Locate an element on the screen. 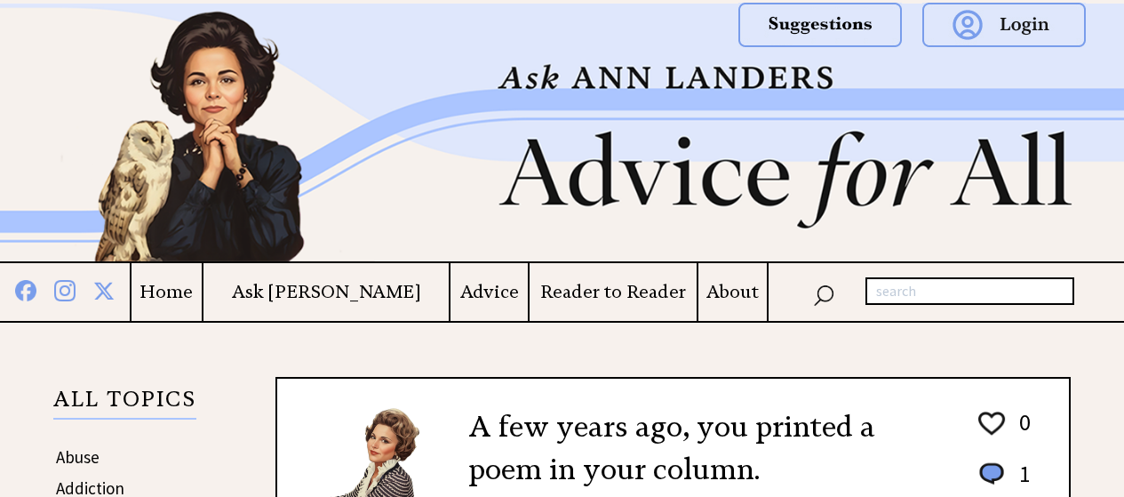 Image resolution: width=1124 pixels, height=497 pixels. a: Home is located at coordinates (166, 292).